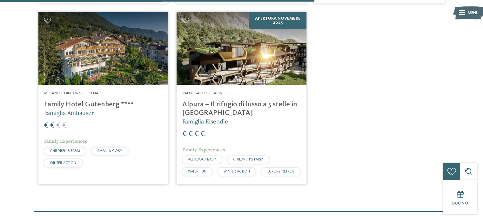 The image size is (483, 220). Describe the element at coordinates (280, 172) in the screenshot. I see `span: LUXURY RETREAT` at that location.